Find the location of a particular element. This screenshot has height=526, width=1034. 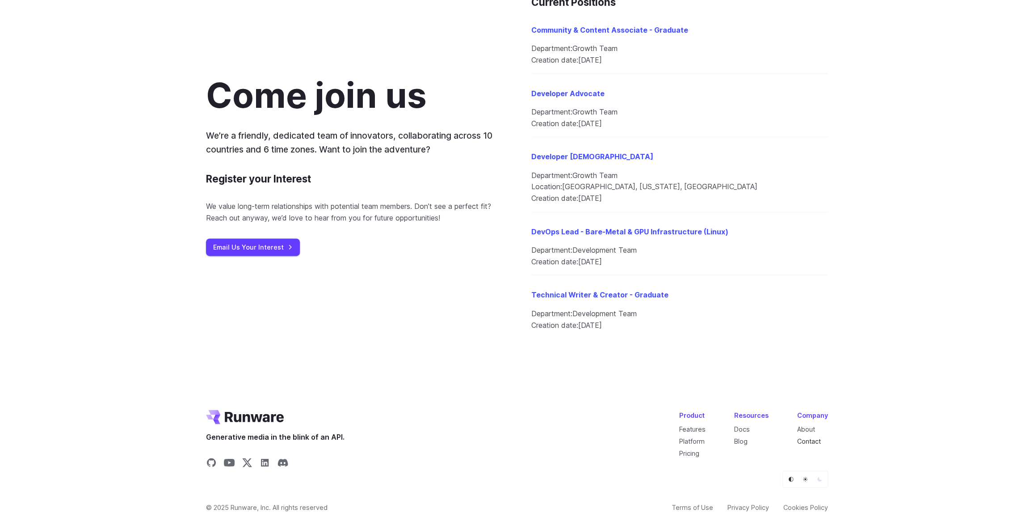

a: Contact is located at coordinates (809, 440).